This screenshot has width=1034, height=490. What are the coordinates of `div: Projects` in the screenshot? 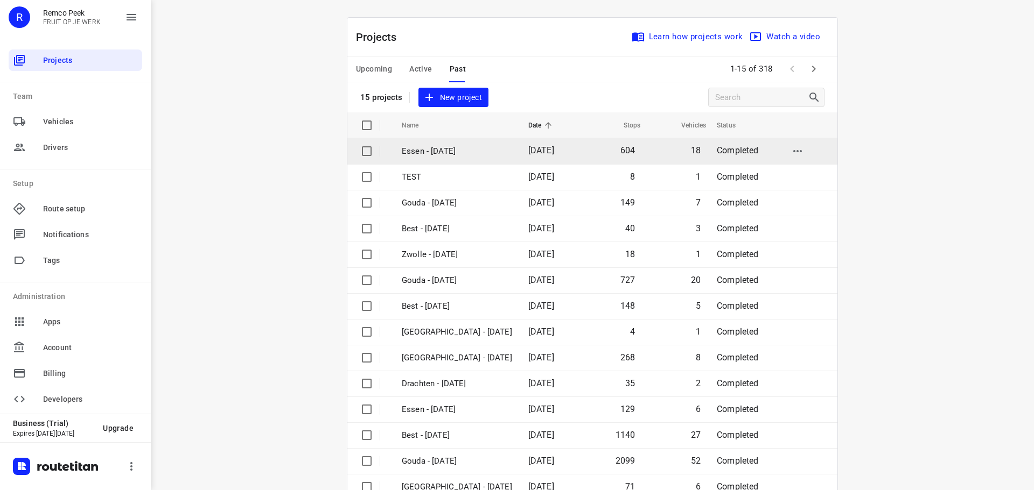 It's located at (75, 60).